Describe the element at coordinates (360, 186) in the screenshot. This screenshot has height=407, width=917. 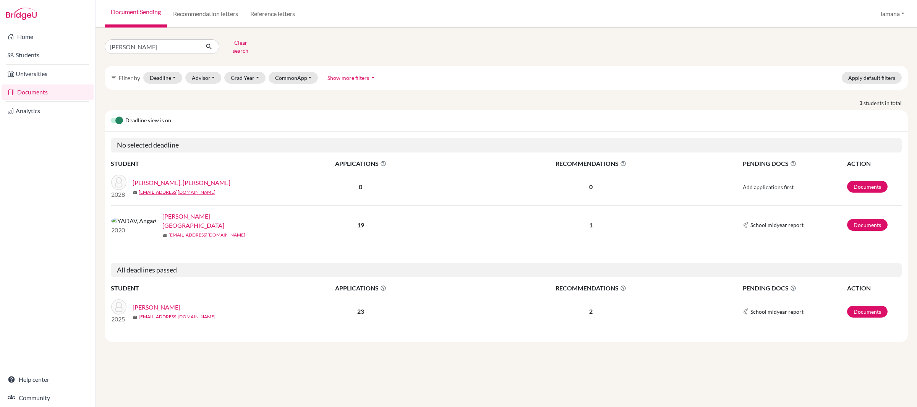
I see `b: 0` at that location.